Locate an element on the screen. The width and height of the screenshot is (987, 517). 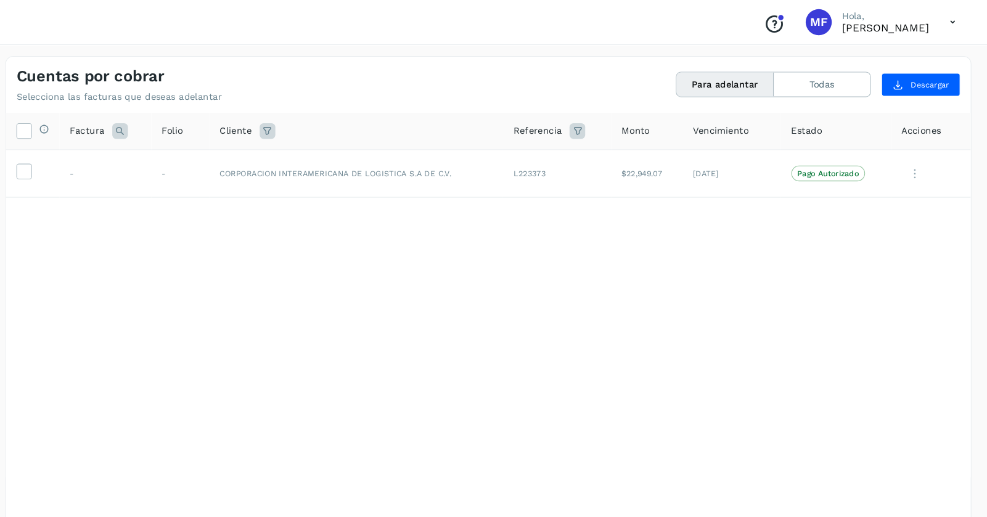
button: Para adelantar is located at coordinates (740, 80).